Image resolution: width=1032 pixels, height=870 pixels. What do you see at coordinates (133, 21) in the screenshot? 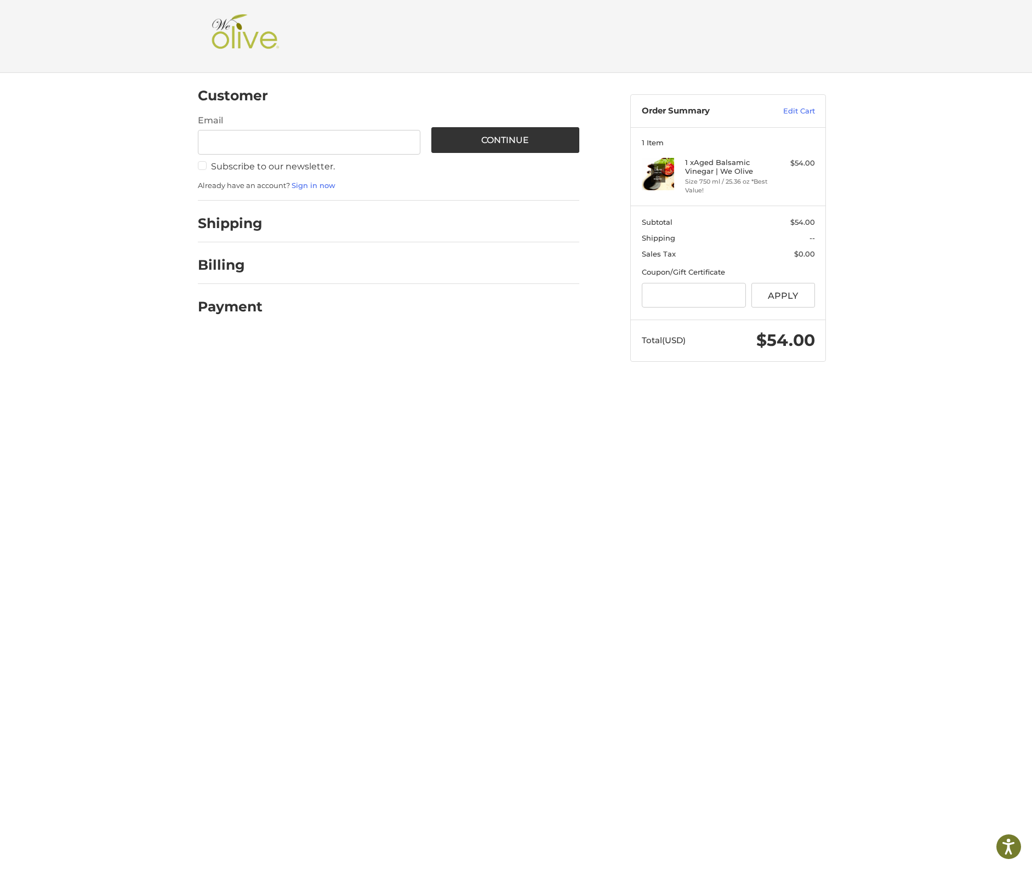
I see `button: Open LiveChat chat widget` at bounding box center [133, 21].